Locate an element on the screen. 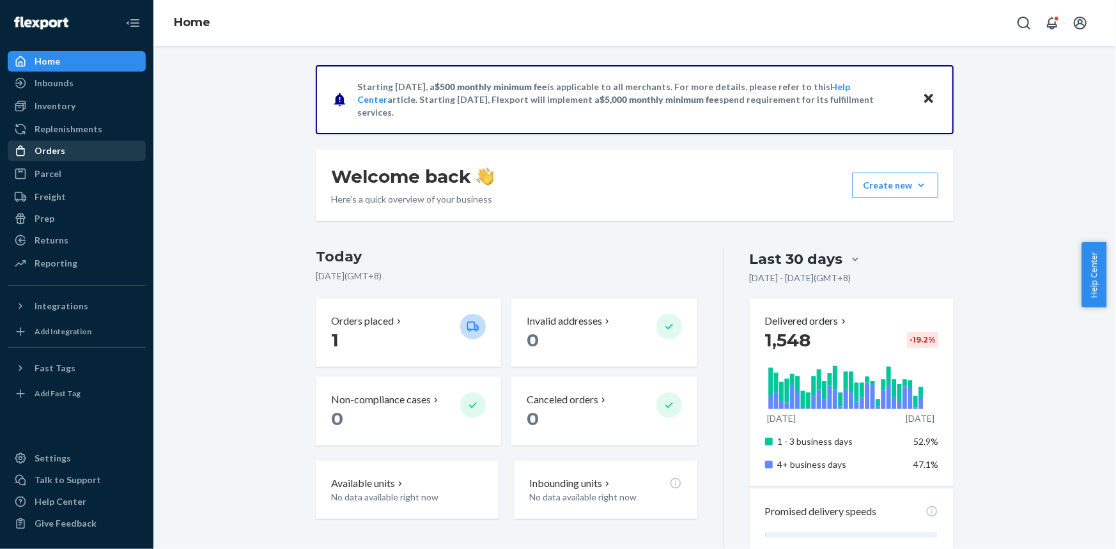 This screenshot has width=1116, height=549. div: Help Center is located at coordinates (60, 502).